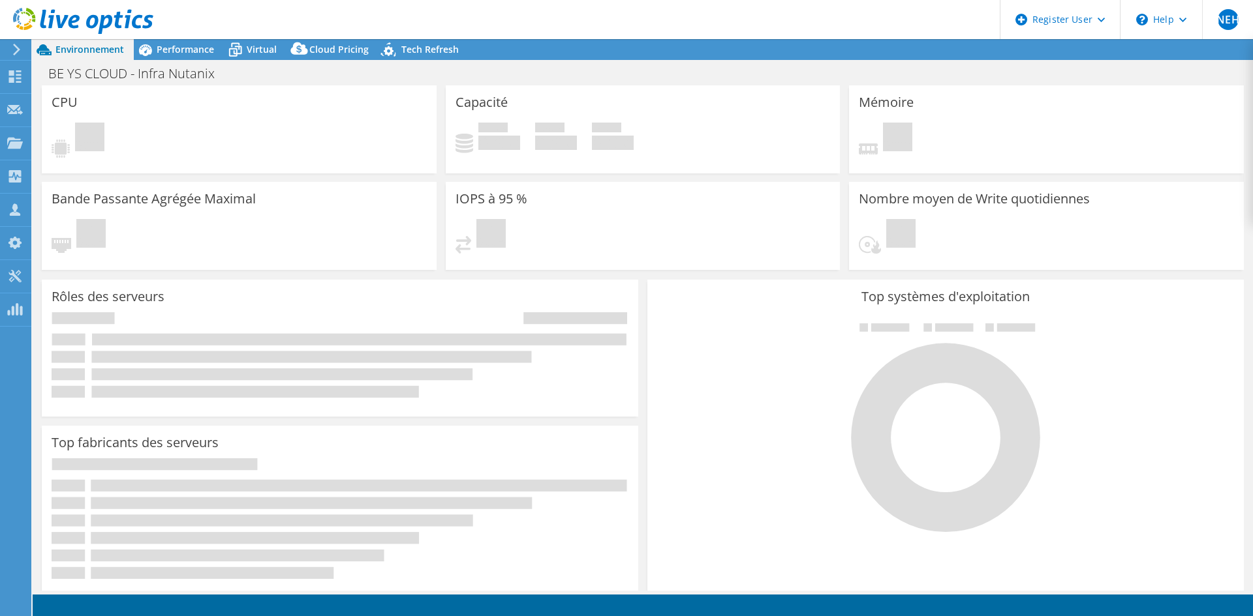 The height and width of the screenshot is (616, 1253). I want to click on span: Total, so click(606, 129).